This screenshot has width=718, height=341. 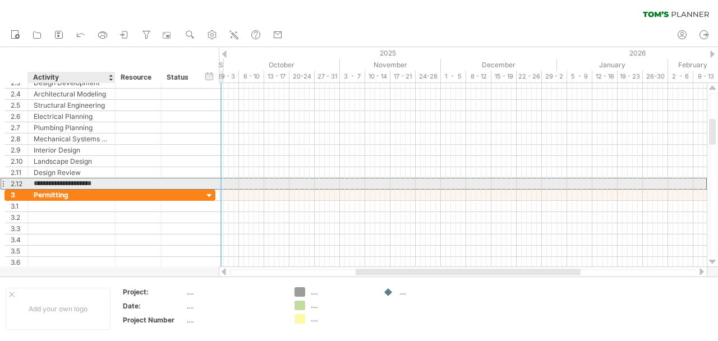 What do you see at coordinates (19, 183) in the screenshot?
I see `div: 2.12` at bounding box center [19, 183].